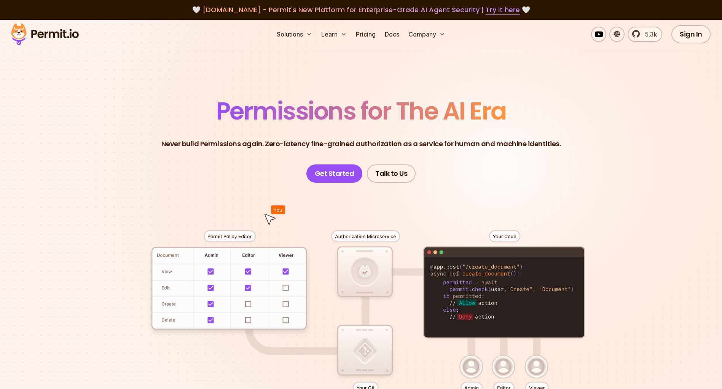  I want to click on button: Learn, so click(334, 34).